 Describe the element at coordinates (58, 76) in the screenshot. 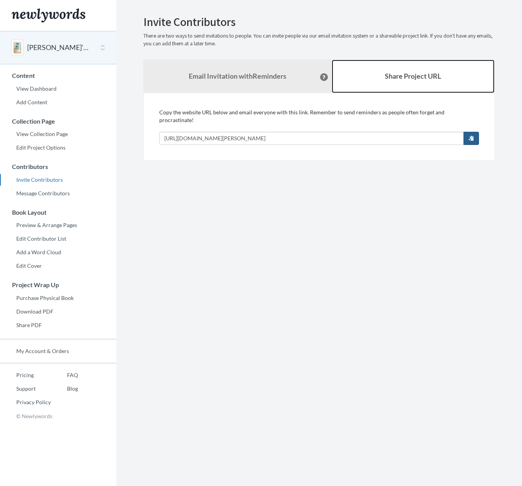

I see `h3: Content` at that location.